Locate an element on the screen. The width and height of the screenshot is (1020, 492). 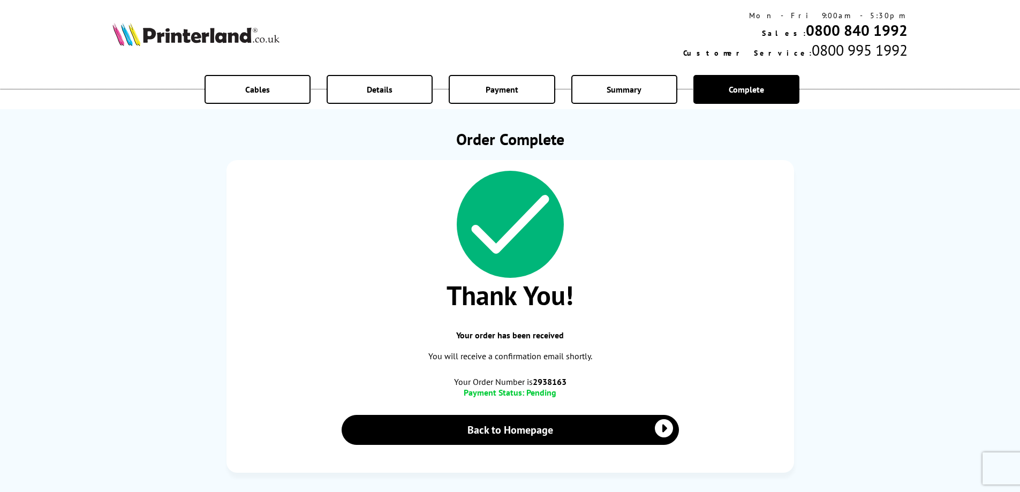
a: Back to Homepage is located at coordinates (511, 430).